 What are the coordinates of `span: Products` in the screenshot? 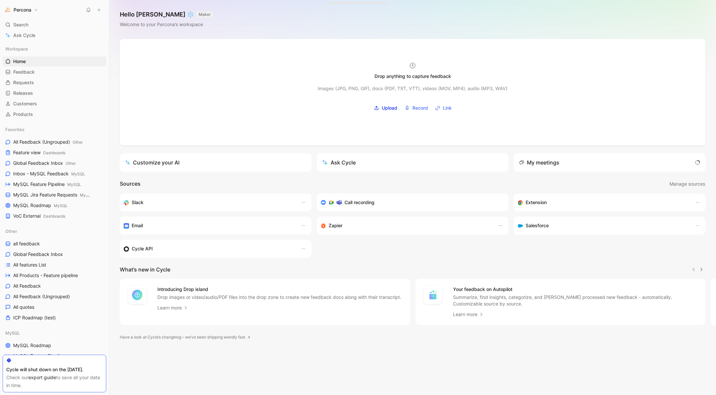 It's located at (23, 114).